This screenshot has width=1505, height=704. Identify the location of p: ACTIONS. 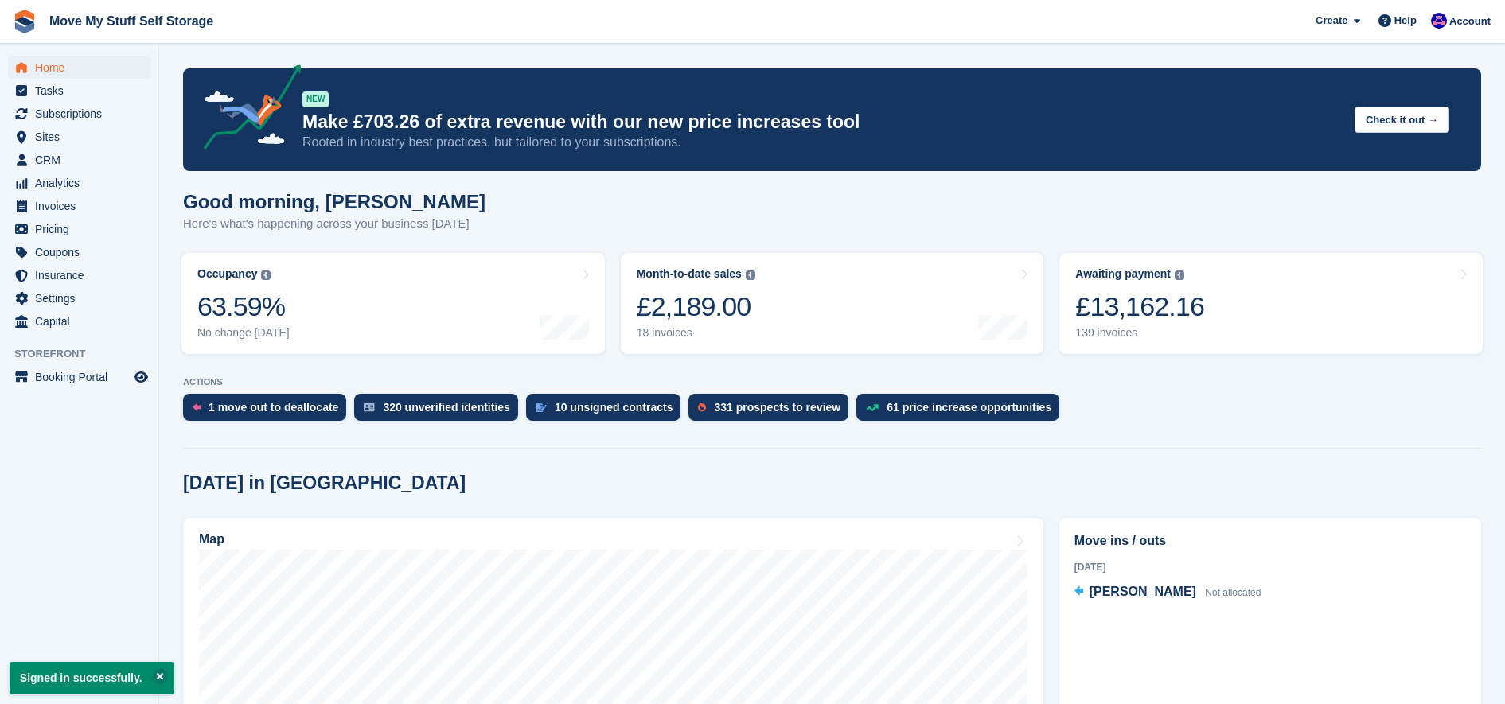
(832, 382).